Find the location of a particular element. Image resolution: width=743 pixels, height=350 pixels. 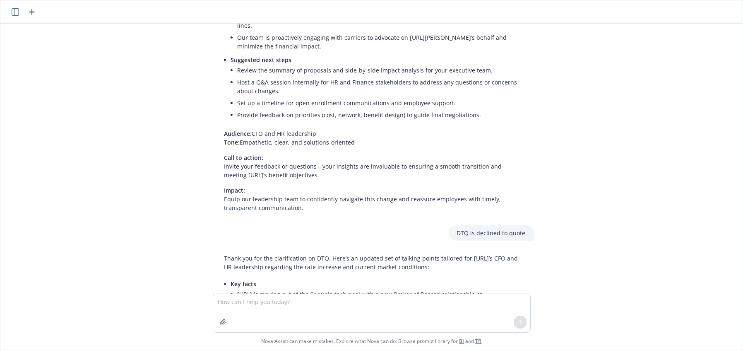

span: Suggested next steps is located at coordinates (261, 60).